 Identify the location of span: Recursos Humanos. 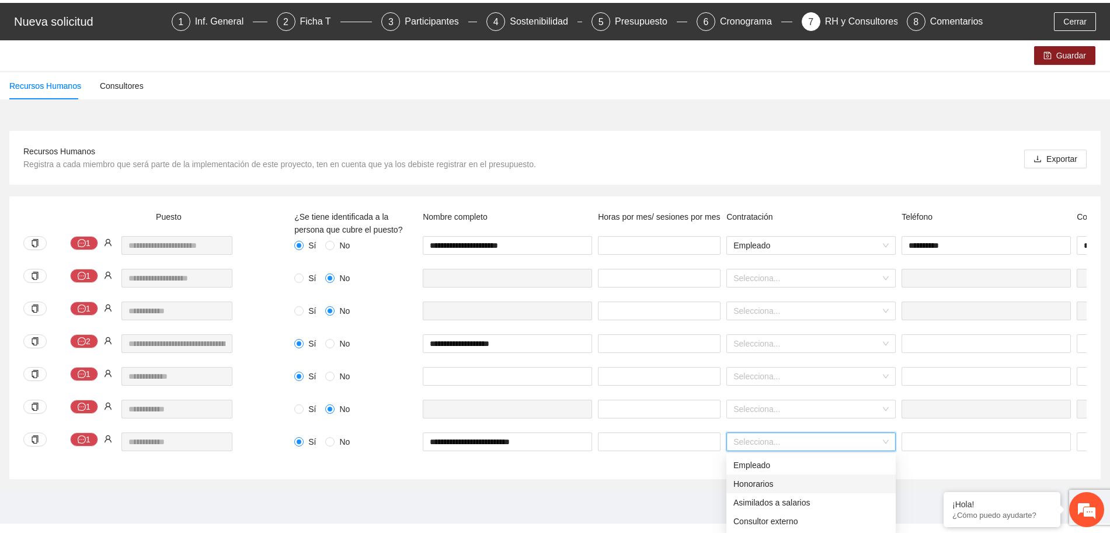
(59, 151).